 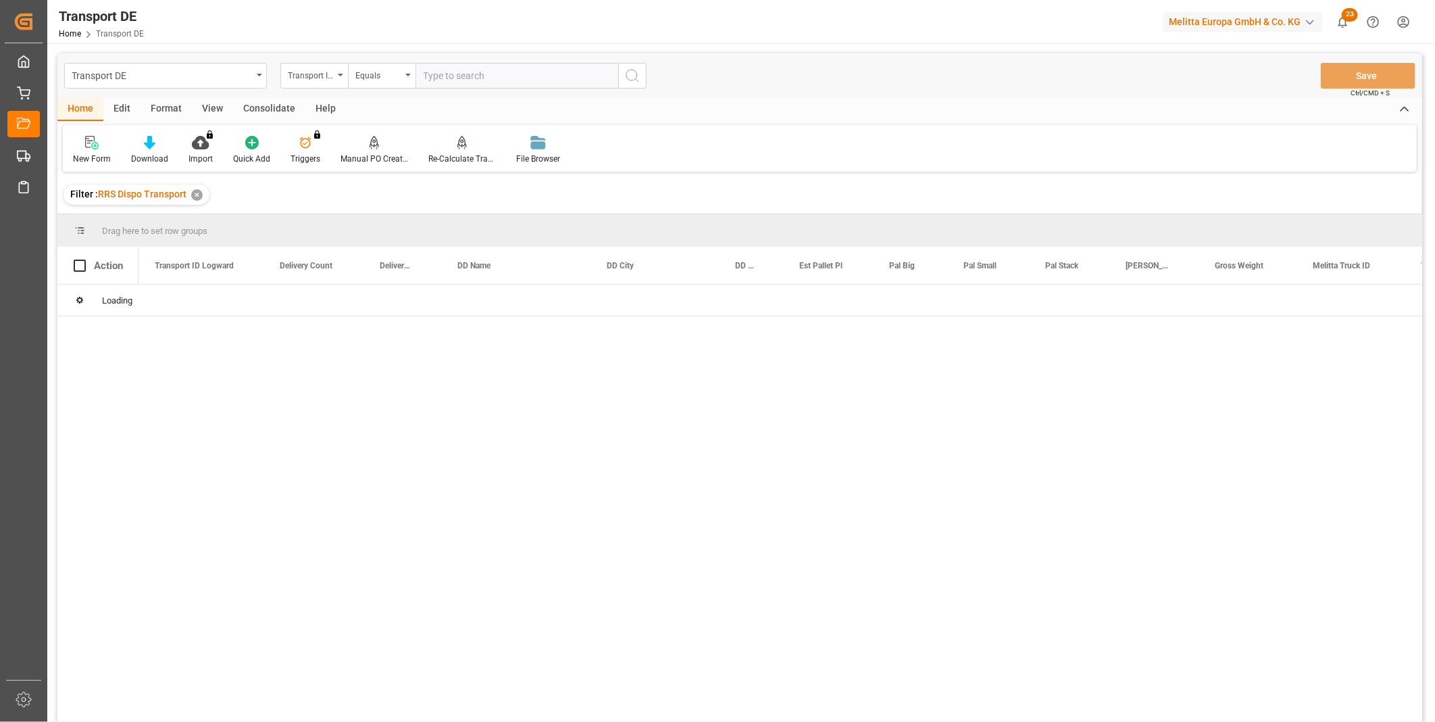 What do you see at coordinates (311, 74) in the screenshot?
I see `div: Transport ID Logward` at bounding box center [311, 74].